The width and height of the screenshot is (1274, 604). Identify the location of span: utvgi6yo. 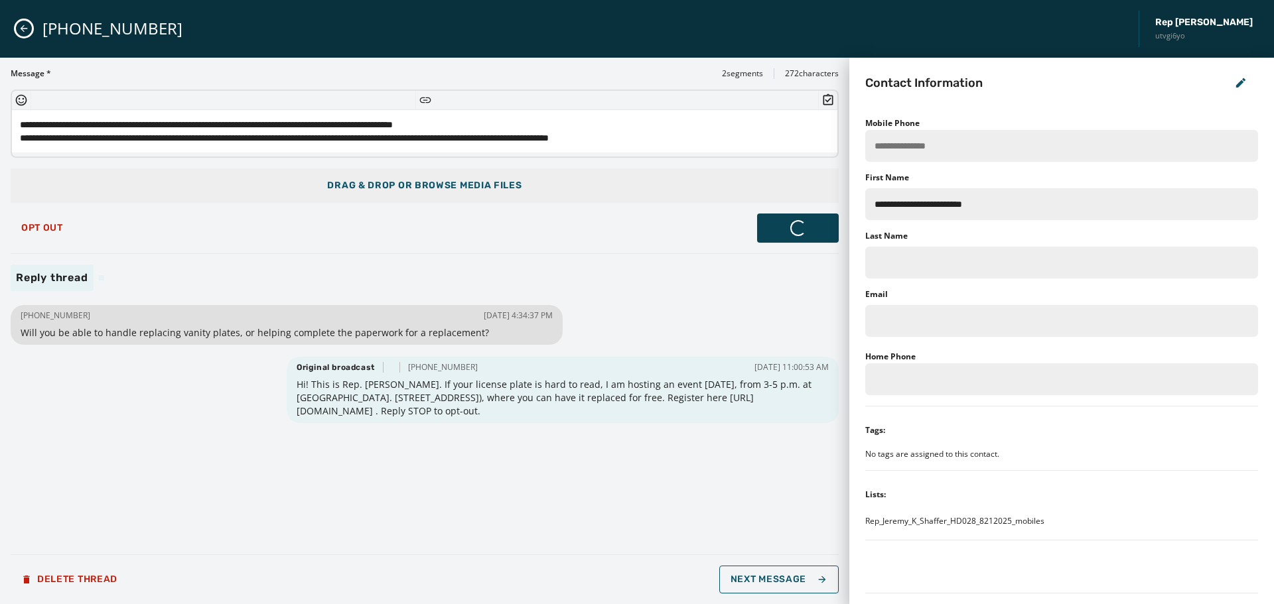
(1203, 36).